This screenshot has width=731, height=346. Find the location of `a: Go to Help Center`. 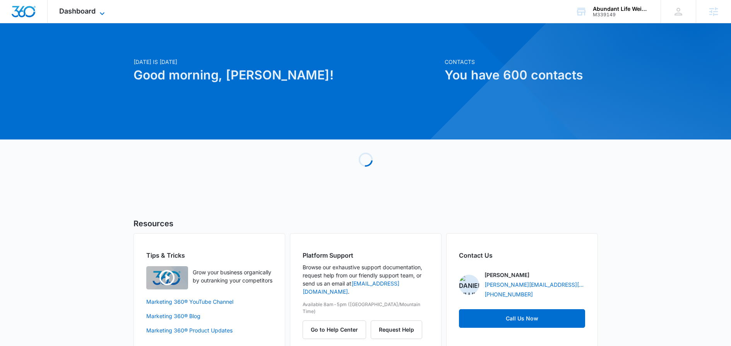

a: Go to Help Center is located at coordinates (337, 329).